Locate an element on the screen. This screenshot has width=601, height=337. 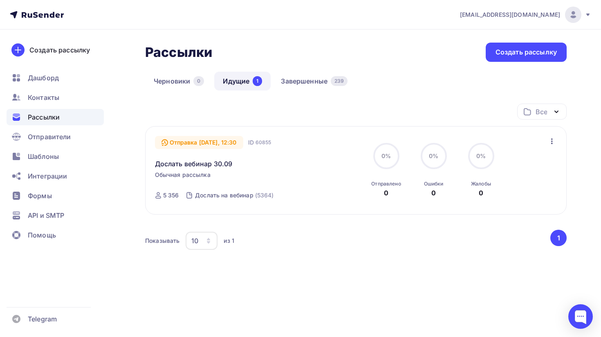
div: (5364) is located at coordinates (265, 195).